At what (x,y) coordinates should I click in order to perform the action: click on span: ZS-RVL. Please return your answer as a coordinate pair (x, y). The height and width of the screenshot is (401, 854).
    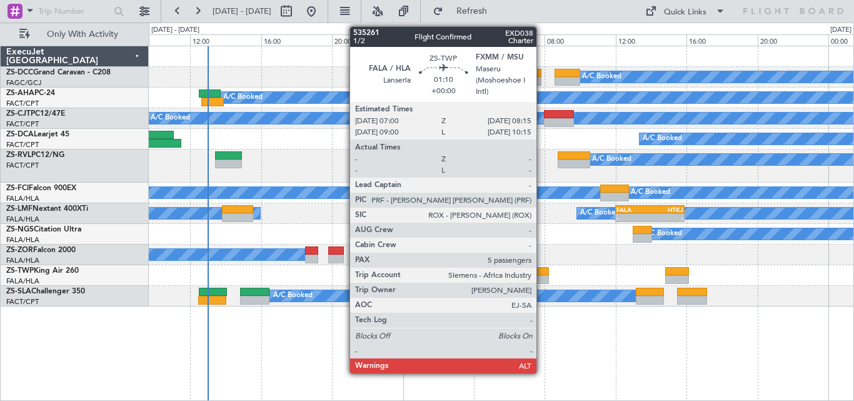
    Looking at the image, I should click on (19, 155).